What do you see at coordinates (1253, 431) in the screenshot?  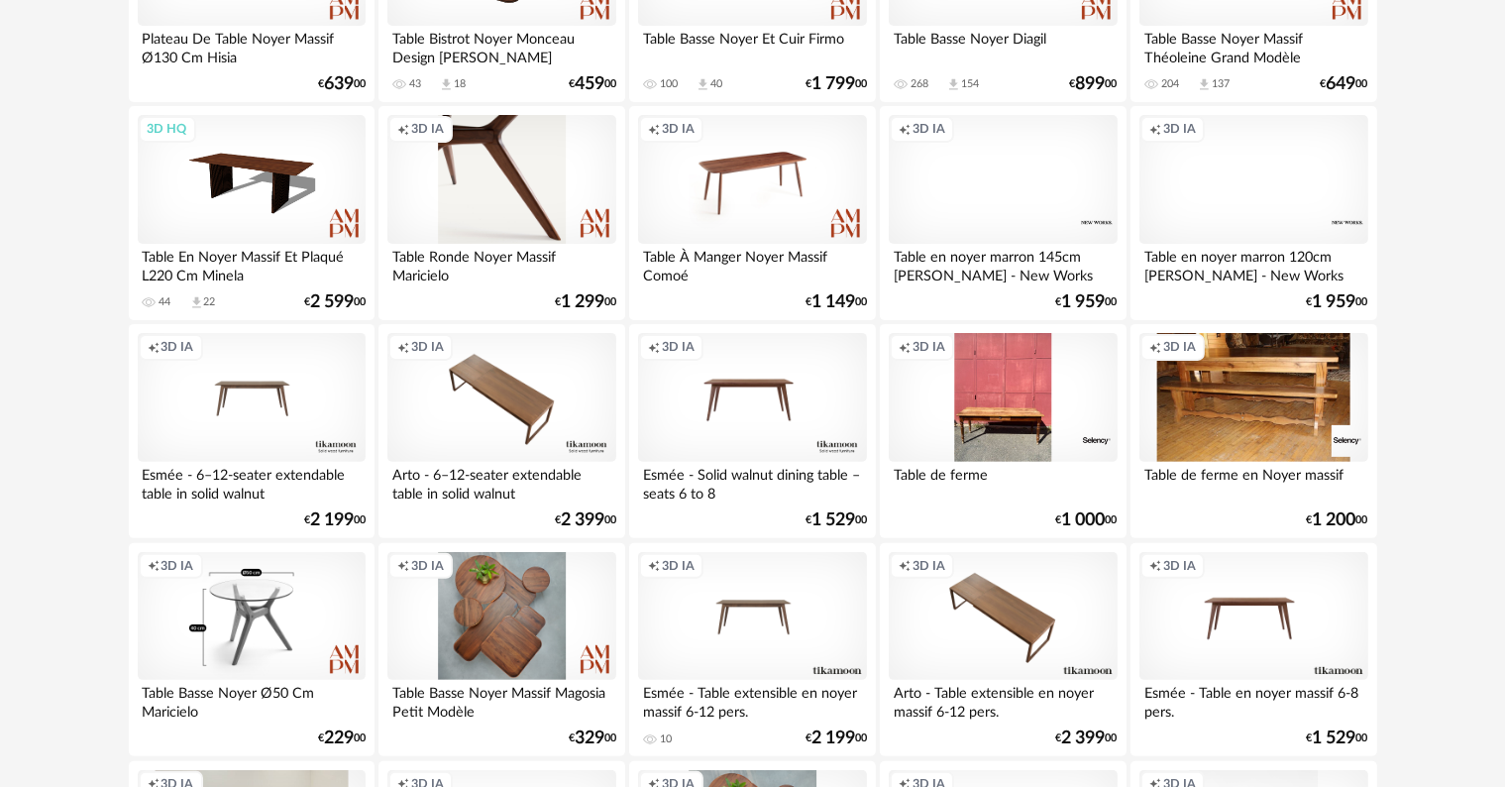 I see `a: Creation icon 3D IA Table de ferme en Noyer massif €1 20000` at bounding box center [1253, 431].